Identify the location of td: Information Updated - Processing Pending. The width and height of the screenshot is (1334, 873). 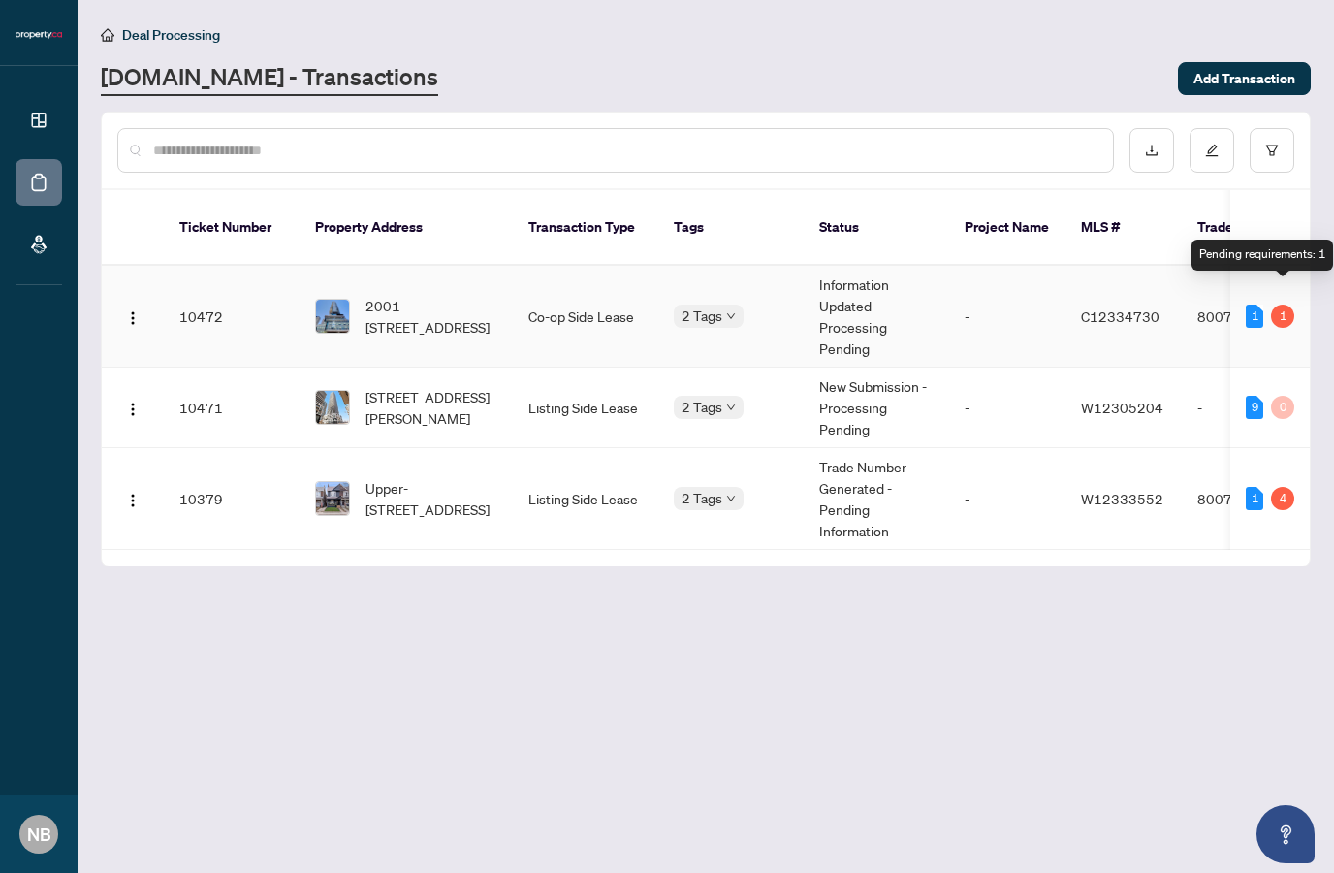
(877, 316).